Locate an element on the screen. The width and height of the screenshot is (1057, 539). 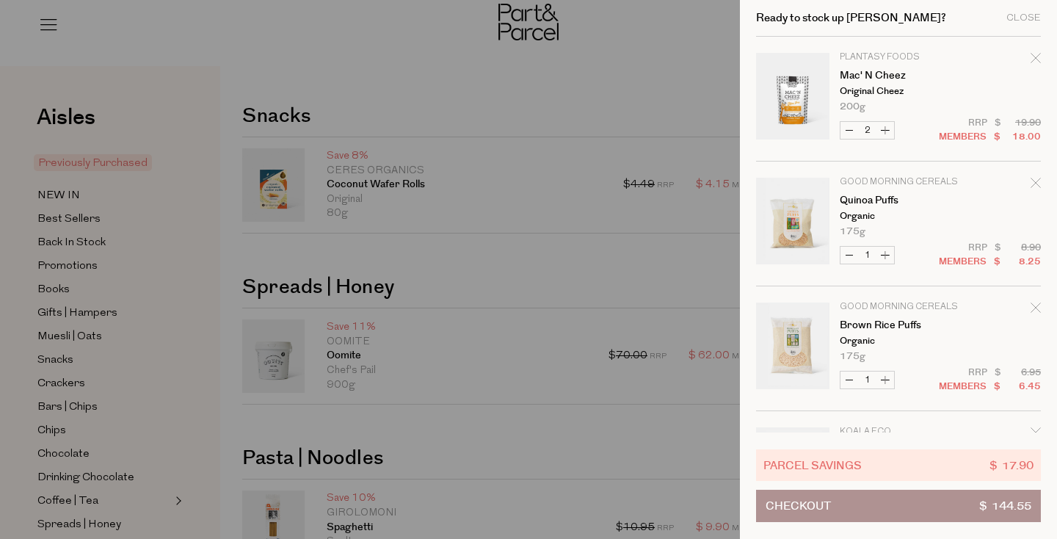
span: 200g is located at coordinates (852, 106).